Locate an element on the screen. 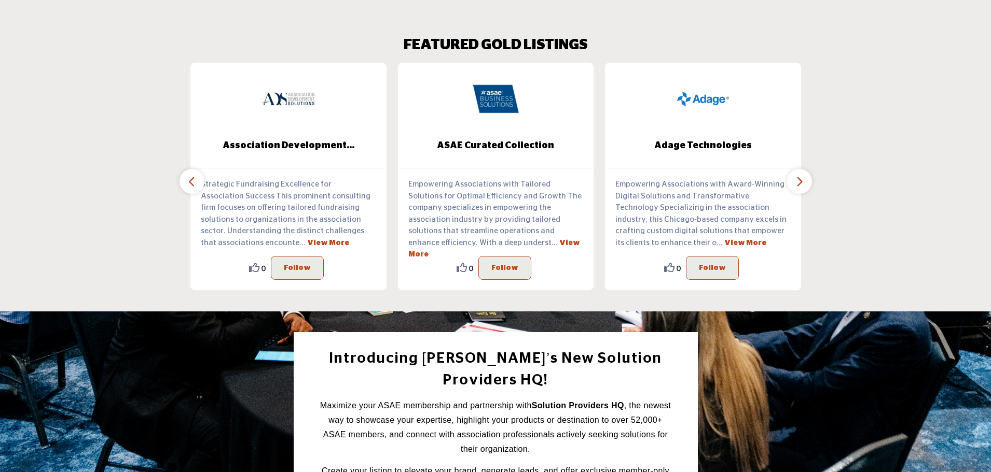 Image resolution: width=991 pixels, height=472 pixels. h2: FEATURED GOLD LISTINGS is located at coordinates (495, 46).